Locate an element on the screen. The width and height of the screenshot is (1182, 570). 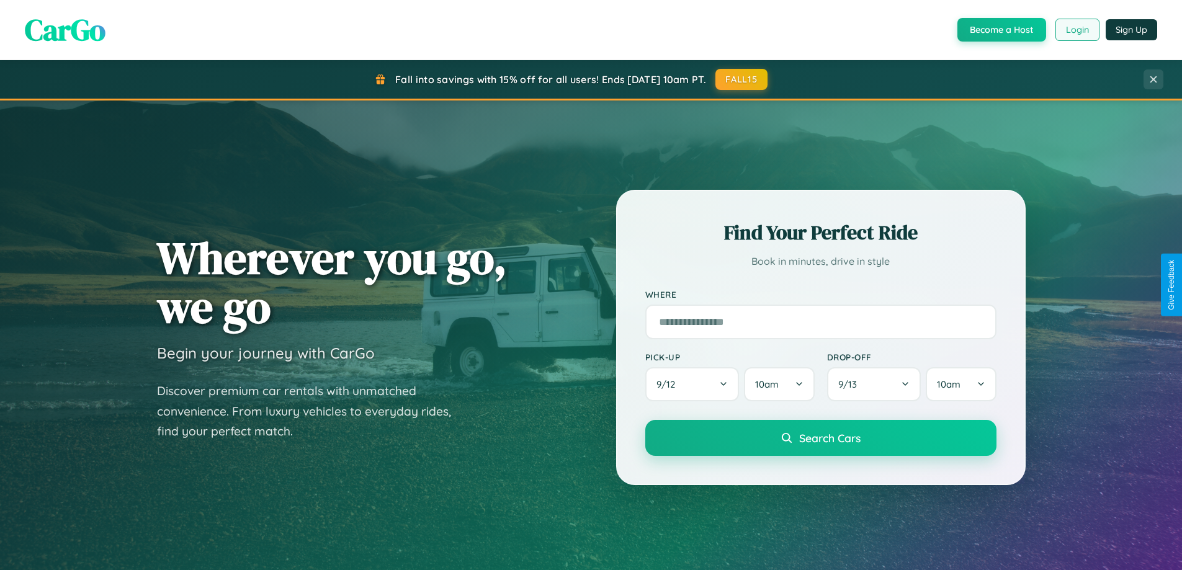
label: Where is located at coordinates (821, 294).